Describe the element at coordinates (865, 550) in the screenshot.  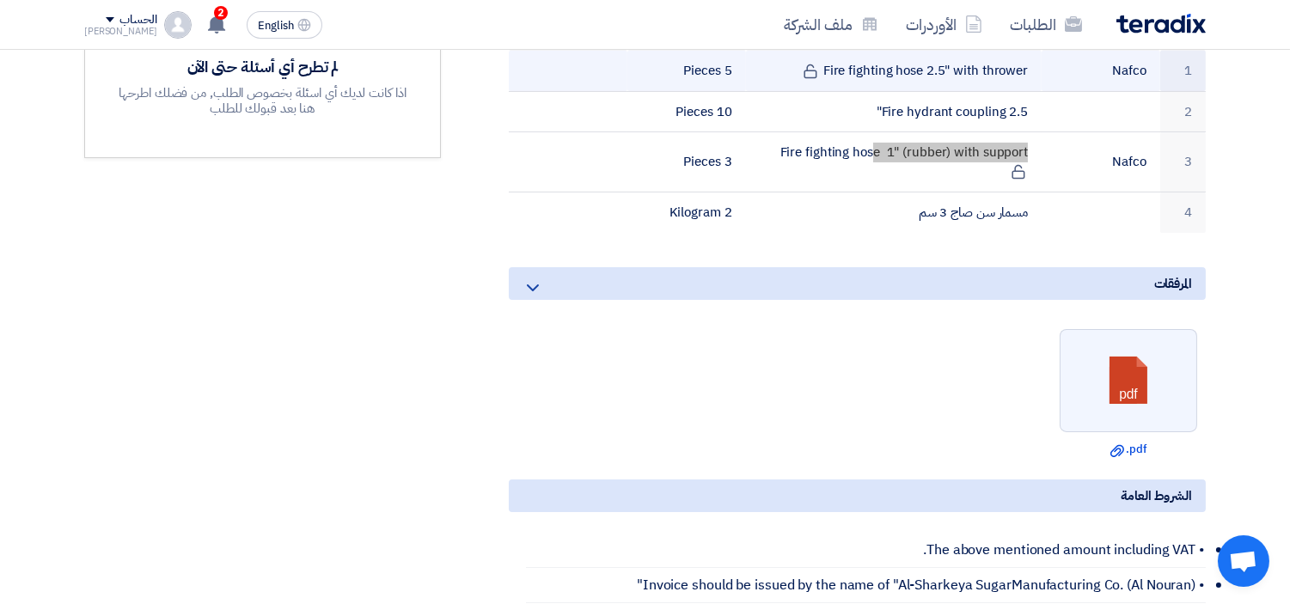
I see `li: • The above mentioned amount including VAT.` at that location.